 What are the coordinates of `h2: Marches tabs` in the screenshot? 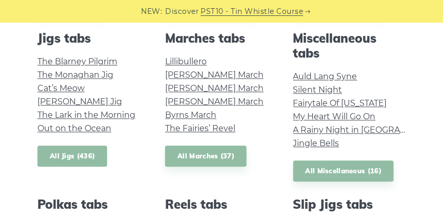 It's located at (221, 38).